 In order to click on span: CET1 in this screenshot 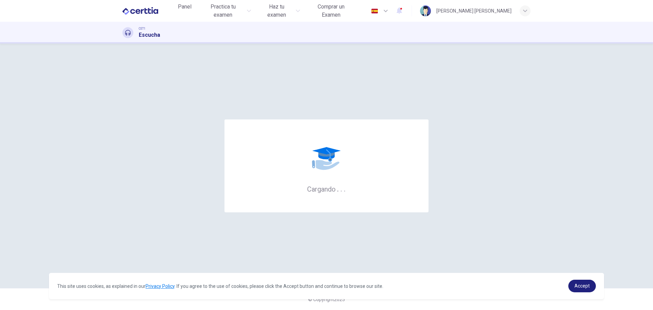, I will do `click(142, 29)`.